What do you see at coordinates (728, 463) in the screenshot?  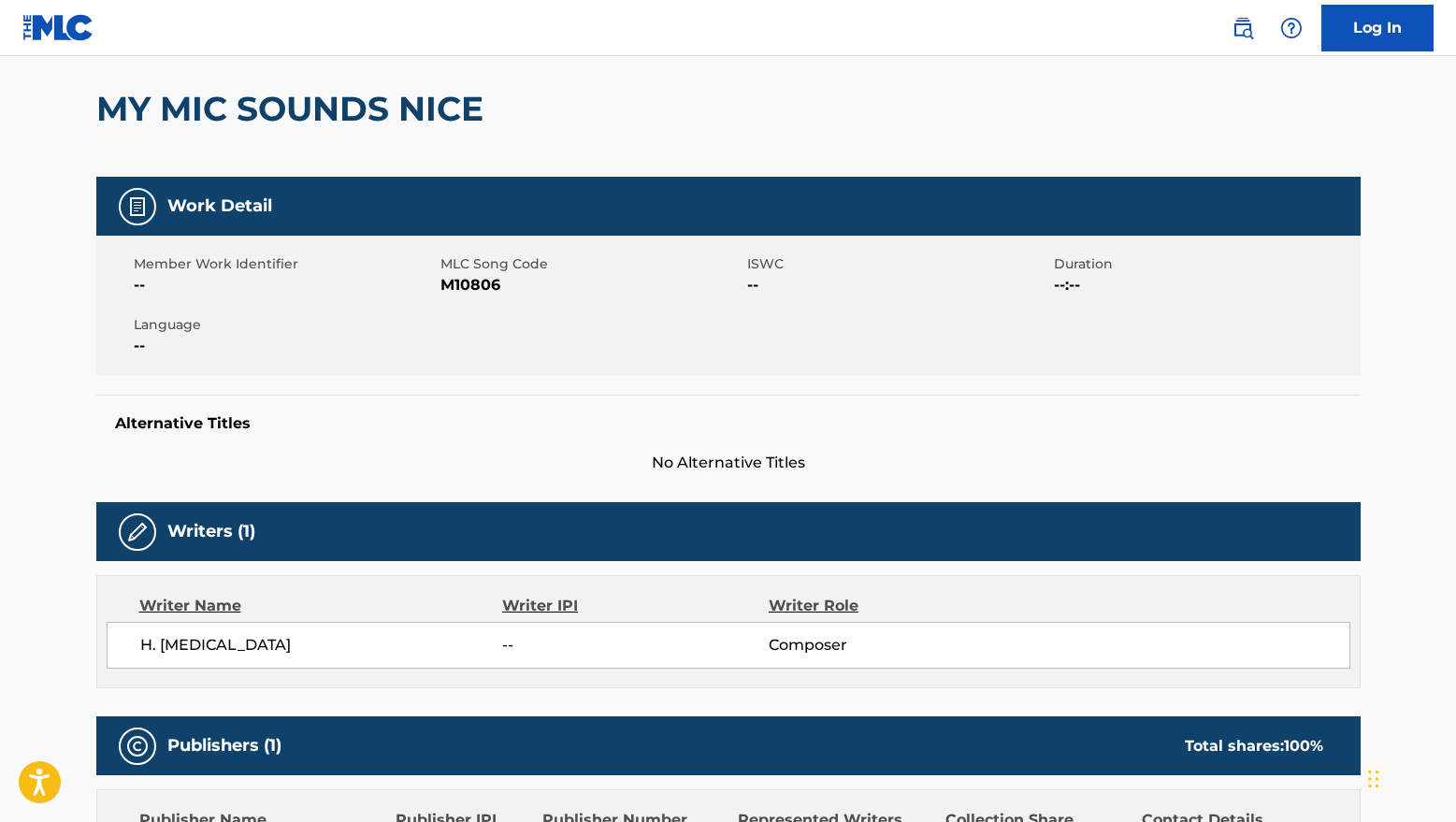 I see `span: No Alternative Titles` at bounding box center [728, 463].